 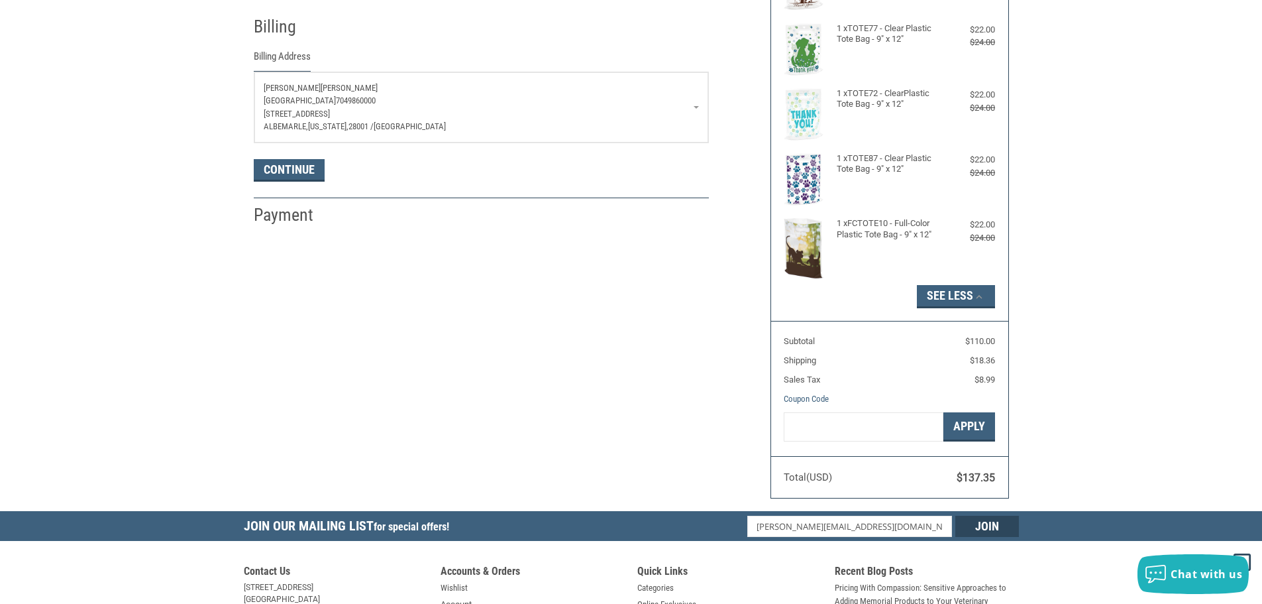 I want to click on input: Gift Certificate or Coupon Code, so click(x=863, y=427).